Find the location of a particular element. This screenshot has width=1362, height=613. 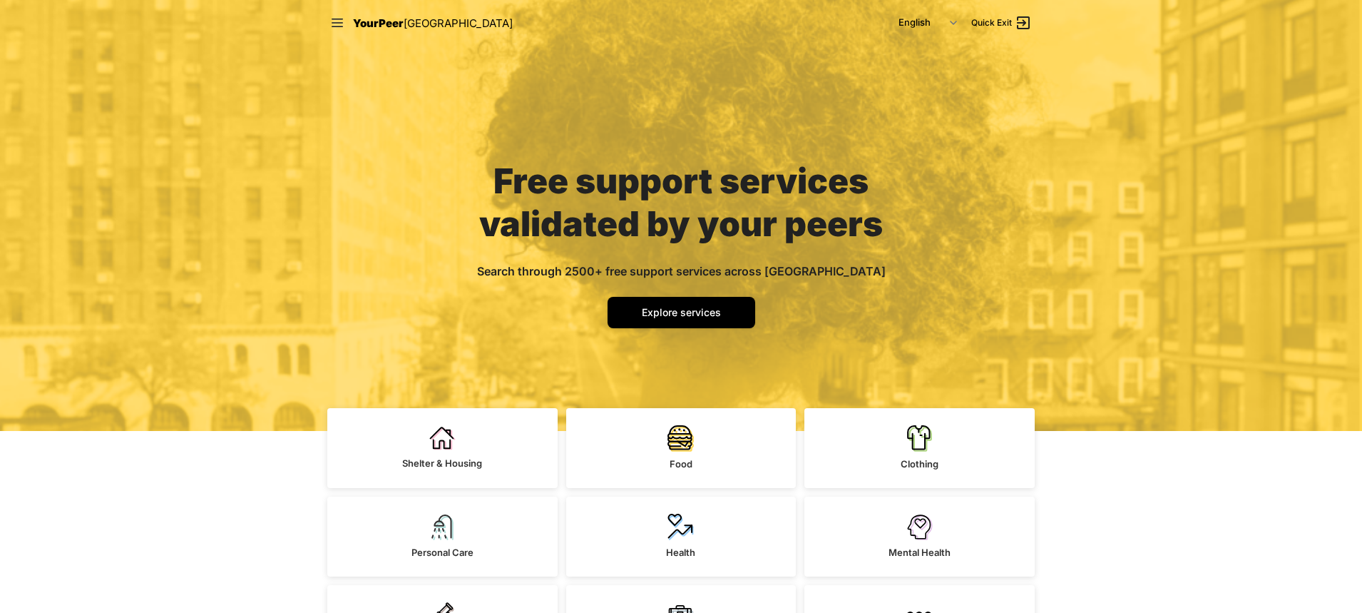

a: Shelter & Housing is located at coordinates (442, 448).